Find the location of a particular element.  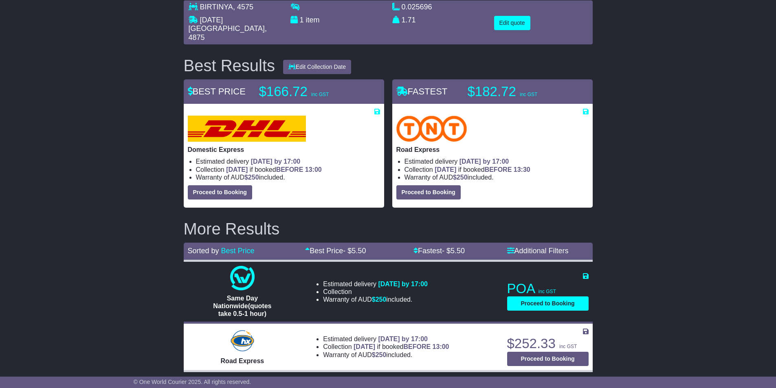

a: Best Price is located at coordinates (238, 251).